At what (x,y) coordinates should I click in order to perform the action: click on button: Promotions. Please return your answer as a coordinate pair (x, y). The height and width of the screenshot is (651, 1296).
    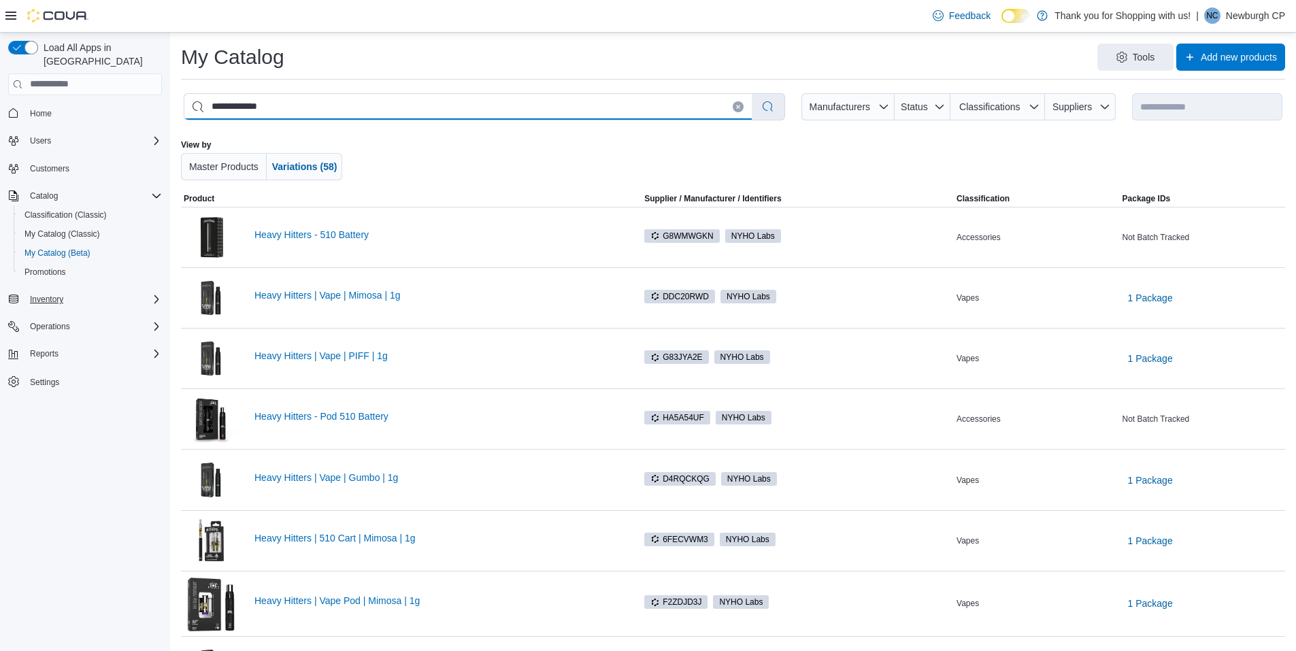
    Looking at the image, I should click on (91, 272).